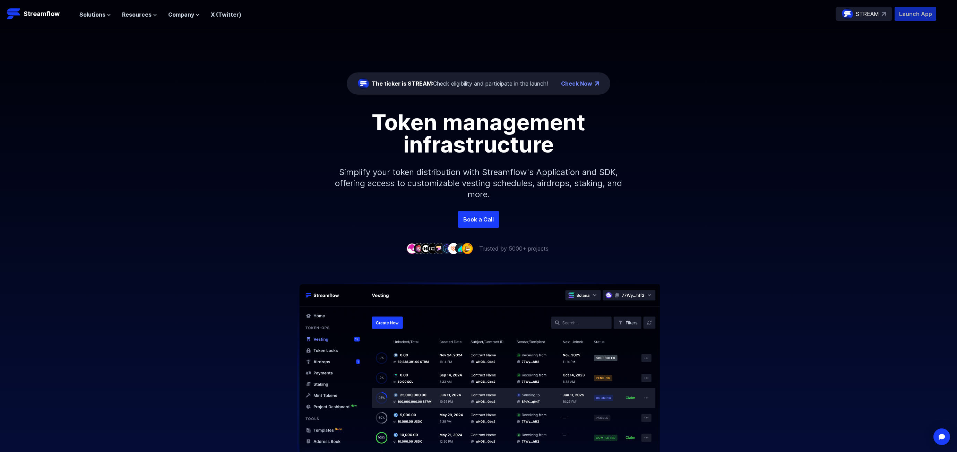 This screenshot has width=957, height=452. What do you see at coordinates (412, 248) in the screenshot?
I see `img: company-1` at bounding box center [412, 248].